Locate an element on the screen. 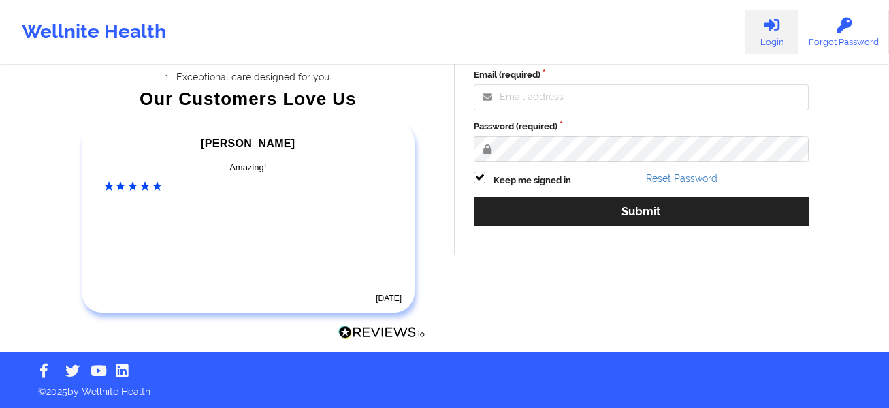 The image size is (889, 408). a: Reviews.io Logo is located at coordinates (382, 334).